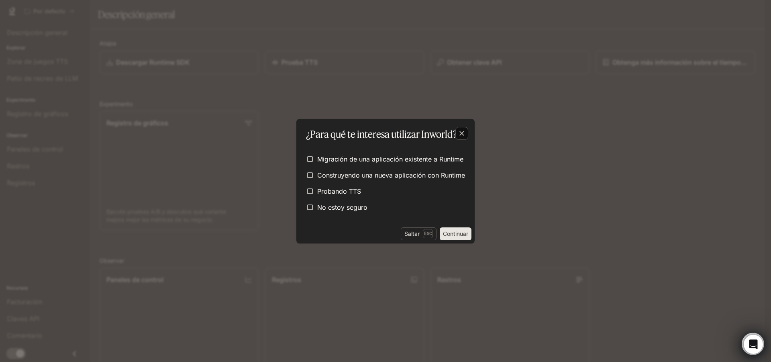 This screenshot has height=362, width=771. Describe the element at coordinates (339, 191) in the screenshot. I see `font: Probando TTS` at that location.